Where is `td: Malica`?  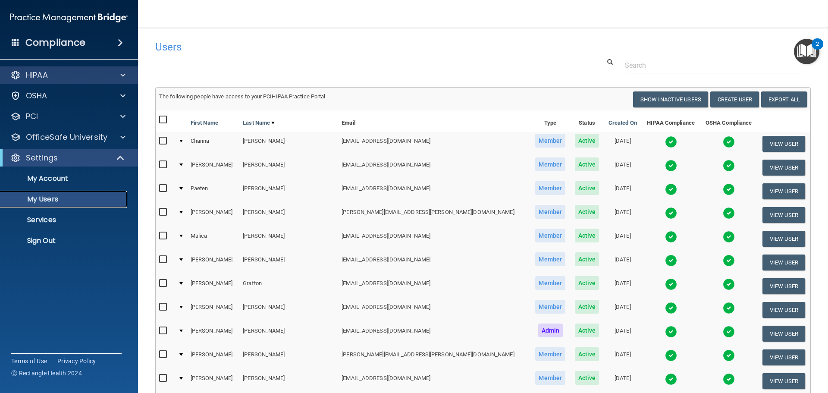 td: Malica is located at coordinates (213, 238).